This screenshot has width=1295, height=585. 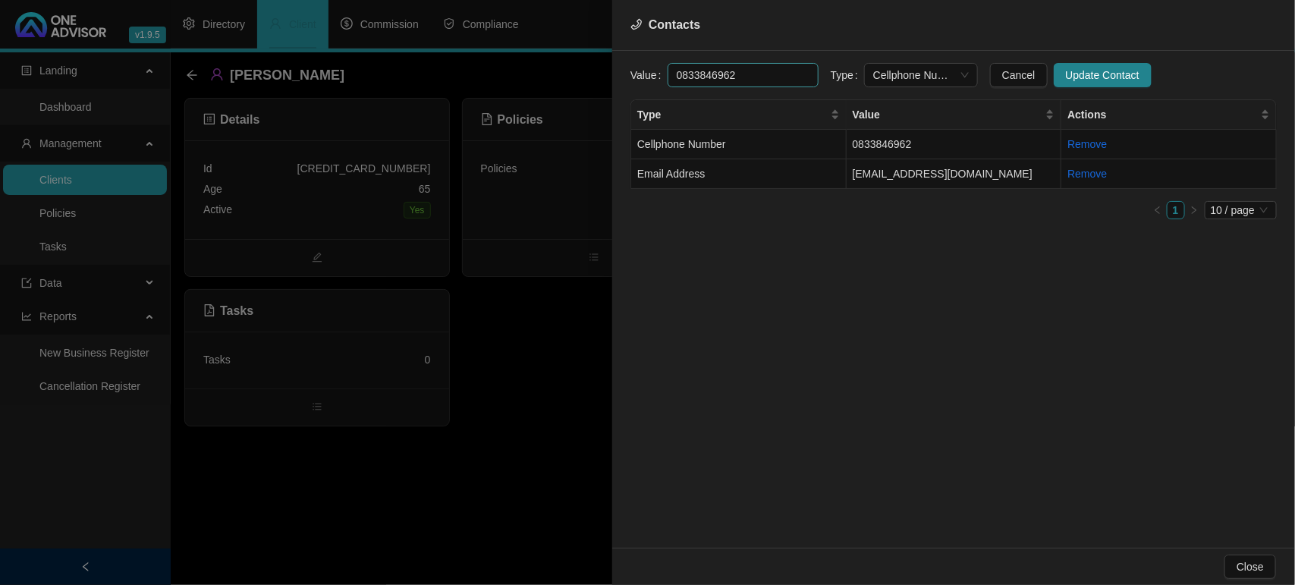 What do you see at coordinates (954, 144) in the screenshot?
I see `td: 0833846962` at bounding box center [954, 144].